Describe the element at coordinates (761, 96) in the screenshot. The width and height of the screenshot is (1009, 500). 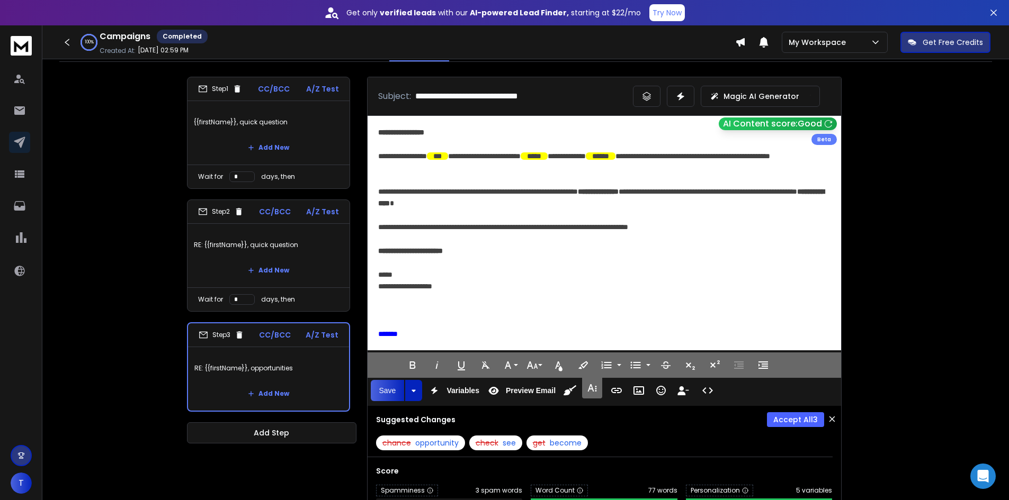
I see `p: Magic AI Generator` at that location.